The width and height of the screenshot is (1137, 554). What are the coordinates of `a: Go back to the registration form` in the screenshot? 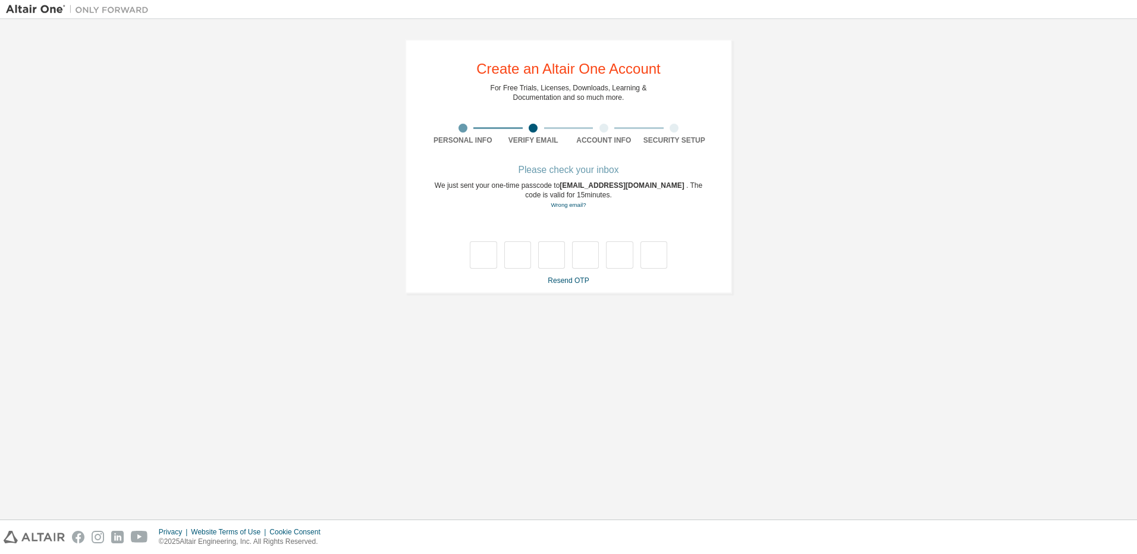 It's located at (568, 204).